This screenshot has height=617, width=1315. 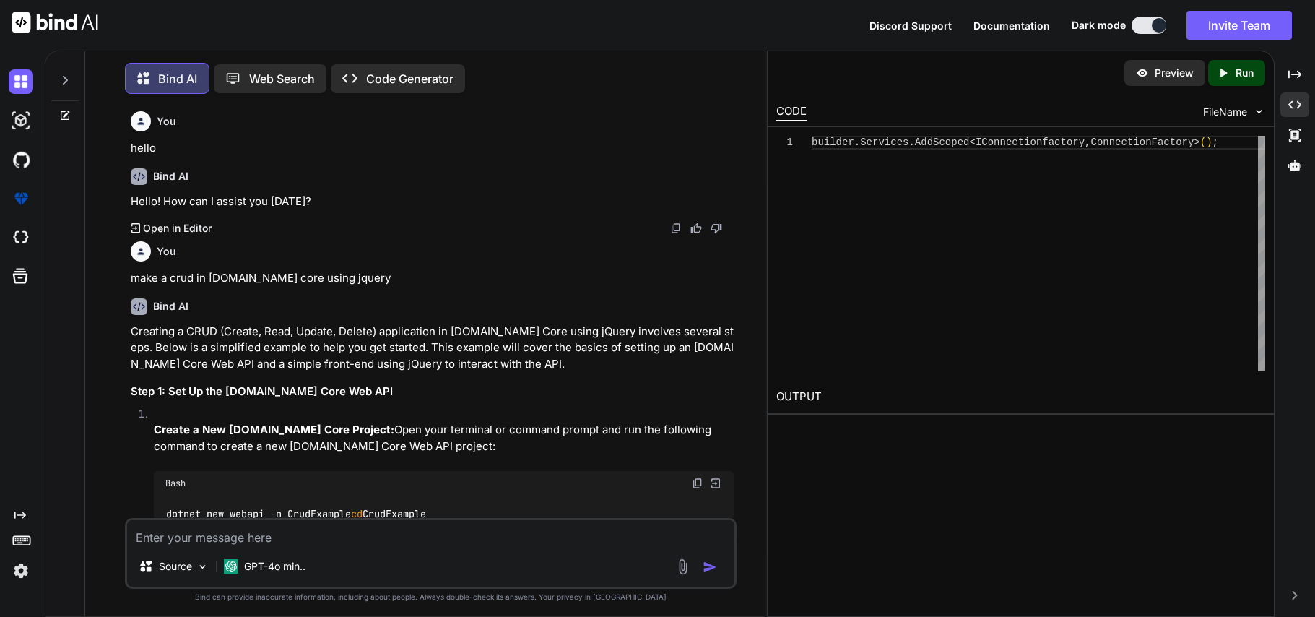 I want to click on img: settings, so click(x=21, y=571).